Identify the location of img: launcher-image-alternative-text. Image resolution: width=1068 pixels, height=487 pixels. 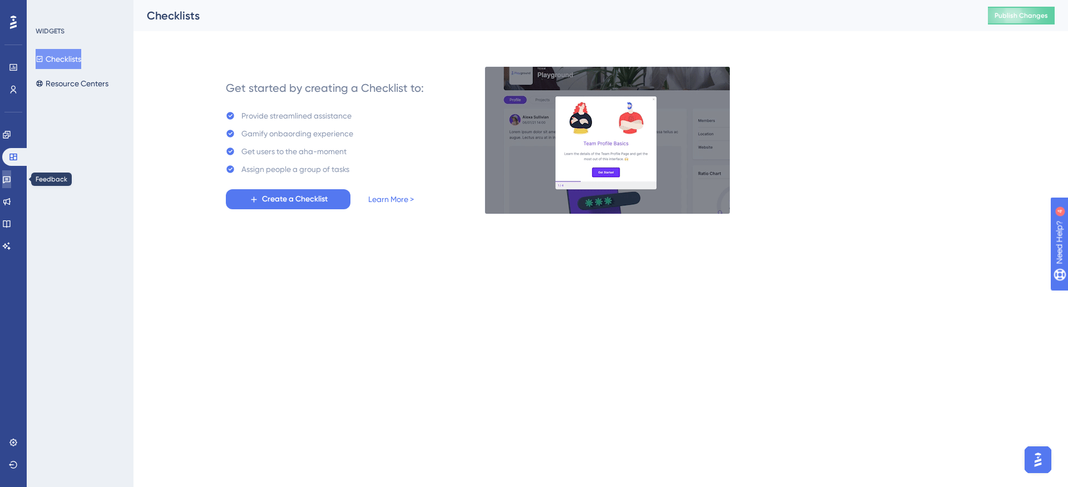
(17, 17).